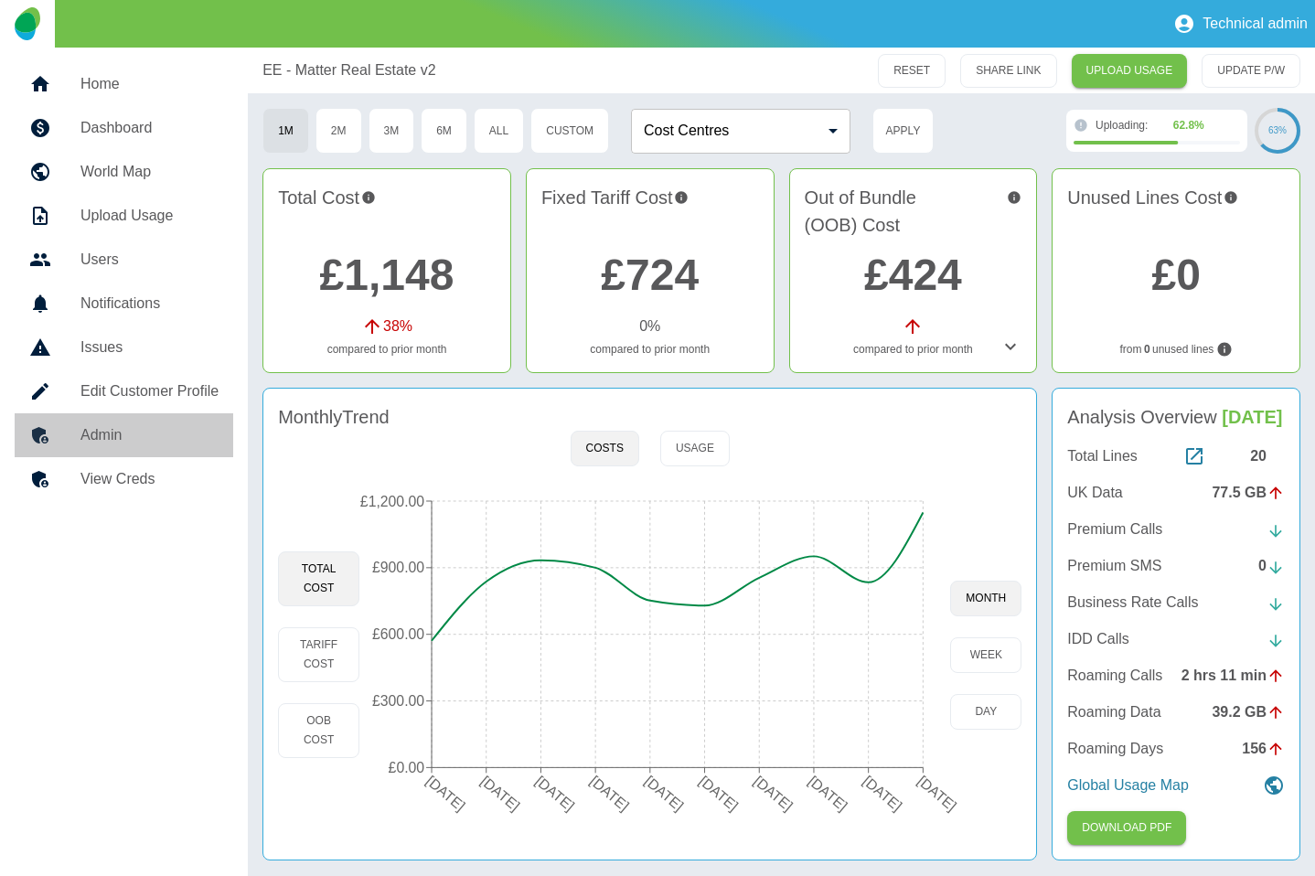 Image resolution: width=1315 pixels, height=876 pixels. I want to click on svg: This is your recurring contracted cost, so click(681, 198).